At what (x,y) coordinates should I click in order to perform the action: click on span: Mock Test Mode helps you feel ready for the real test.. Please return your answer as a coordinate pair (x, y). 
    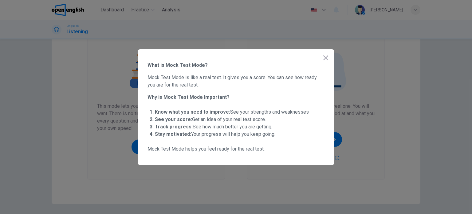
    Looking at the image, I should click on (236, 149).